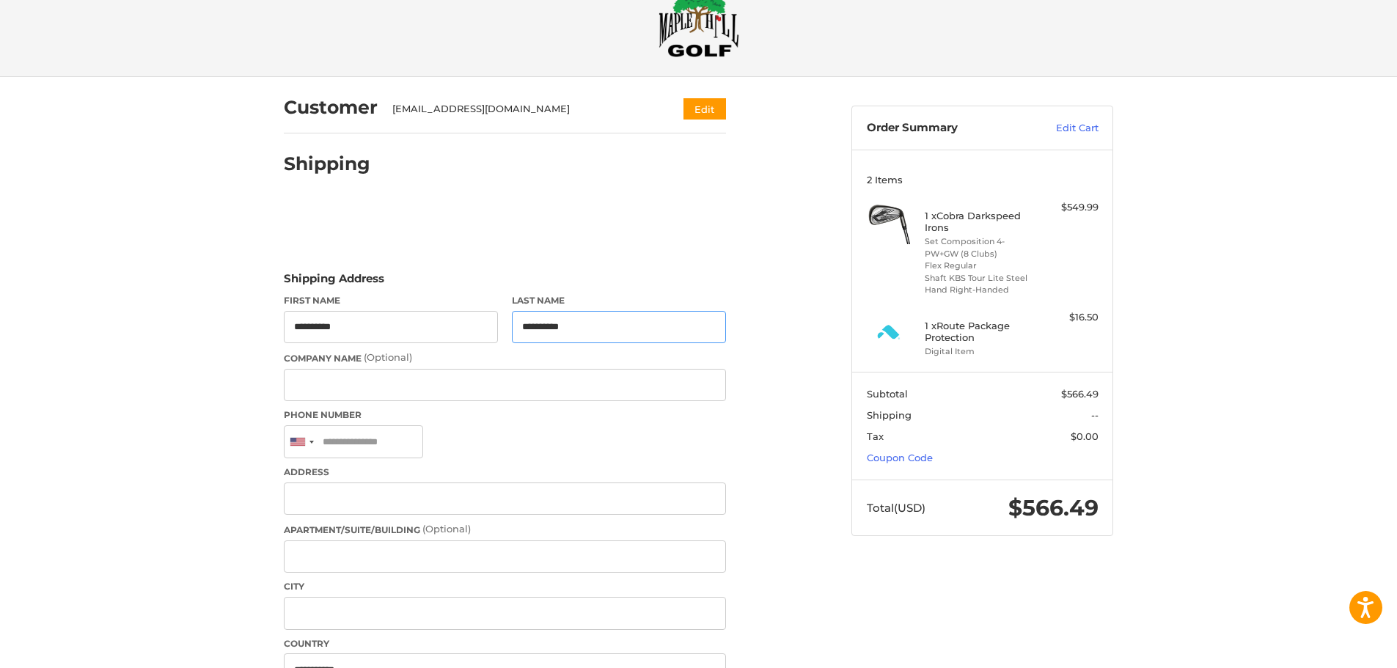  I want to click on h3: 2 Items, so click(983, 180).